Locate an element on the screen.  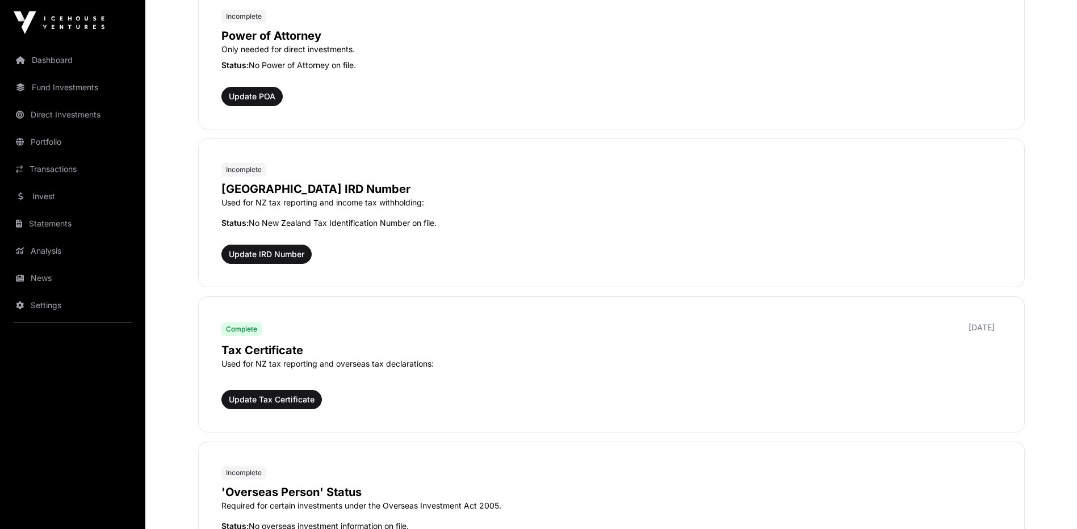
span: Update POA is located at coordinates (252, 97).